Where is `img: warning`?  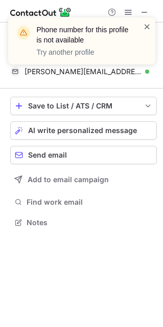
img: warning is located at coordinates (24, 33).